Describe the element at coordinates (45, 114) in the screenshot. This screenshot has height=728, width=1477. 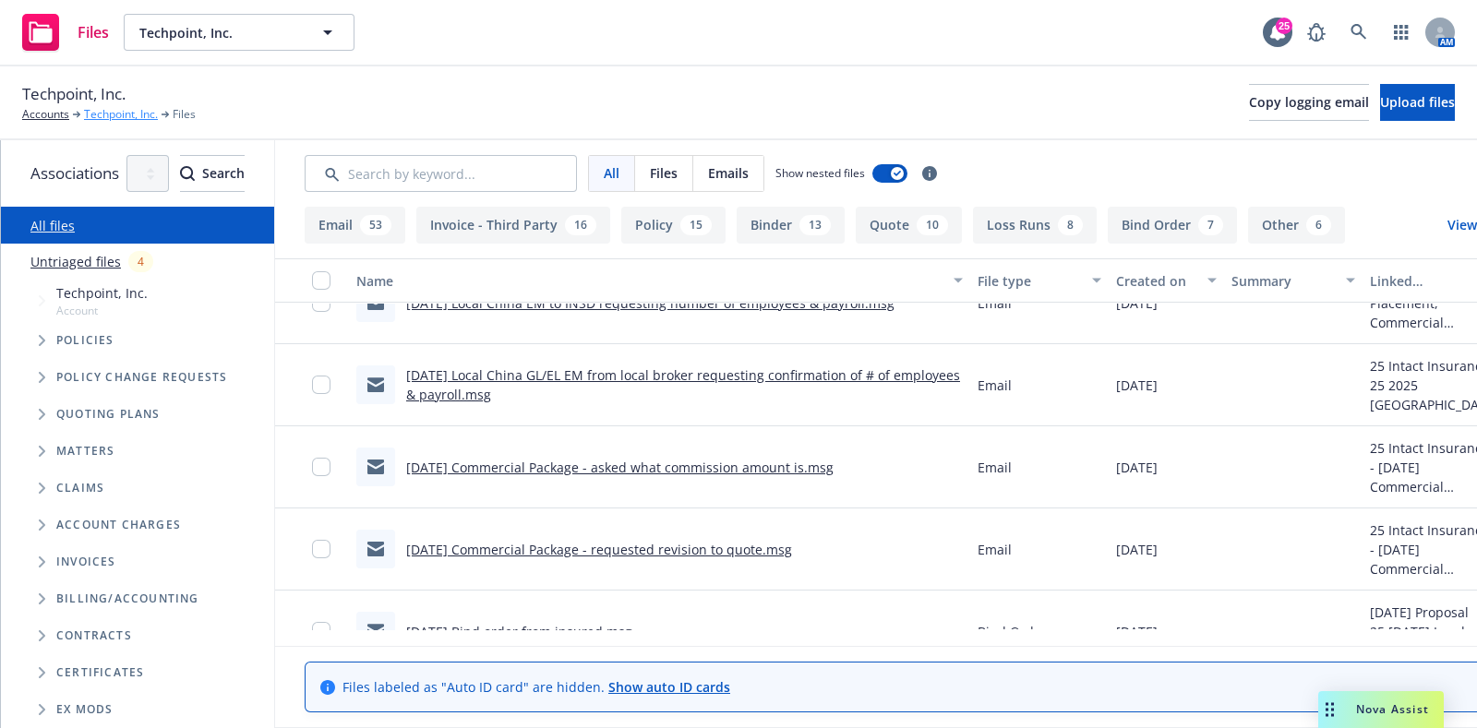
I see `a: Accounts` at that location.